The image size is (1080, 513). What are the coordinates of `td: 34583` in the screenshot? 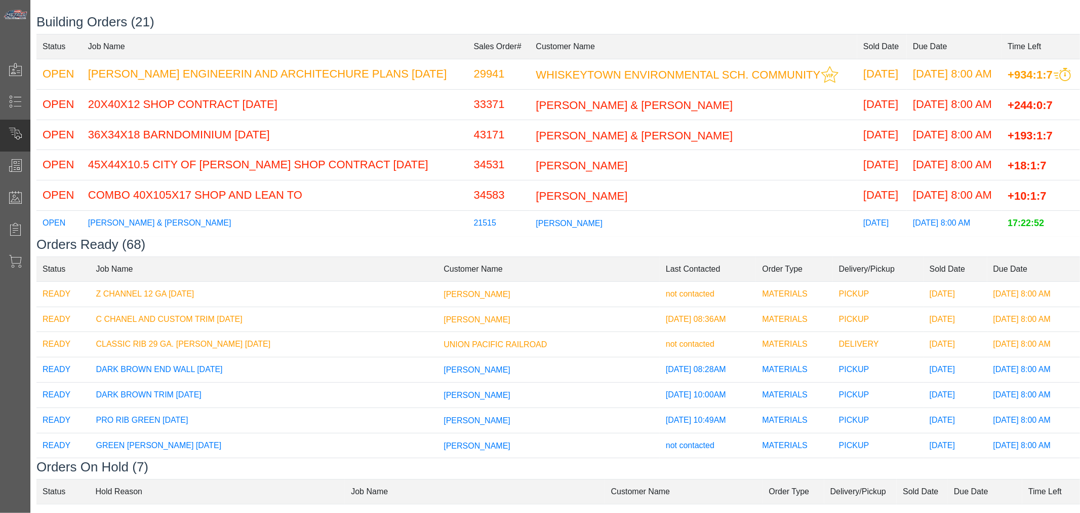 It's located at (499, 195).